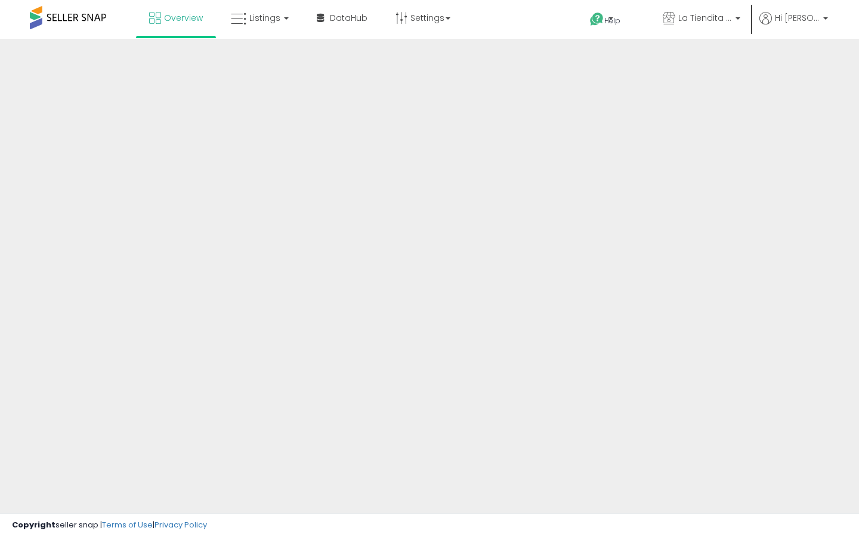  I want to click on span: Listings, so click(265, 18).